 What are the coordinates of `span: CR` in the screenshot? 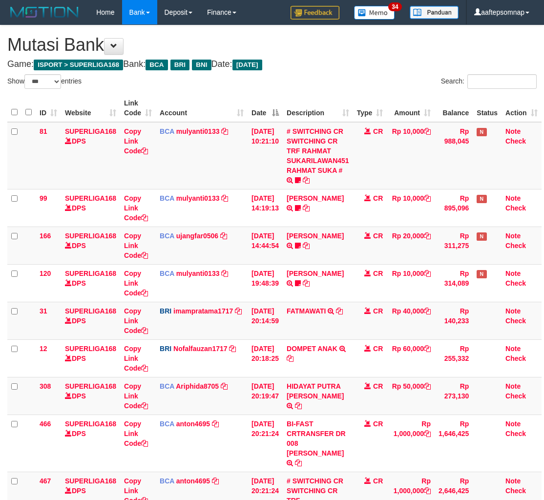 It's located at (378, 481).